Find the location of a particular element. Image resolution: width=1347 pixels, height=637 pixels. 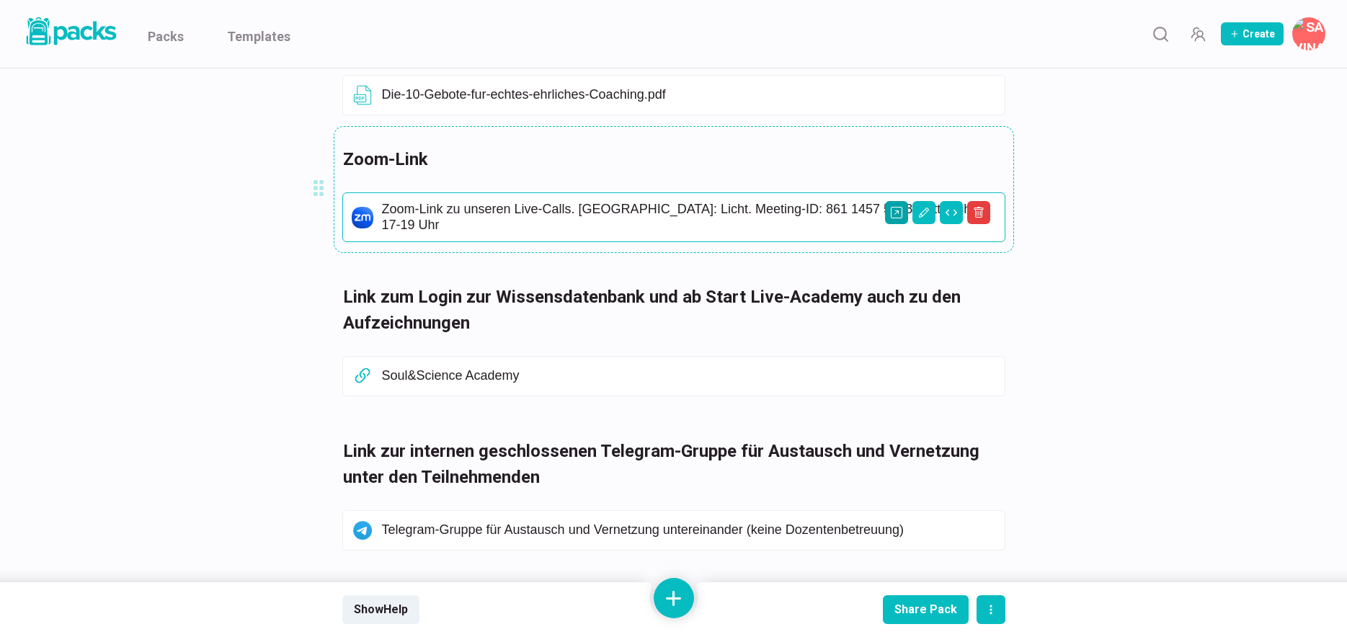

button: Open external link is located at coordinates (896, 213).